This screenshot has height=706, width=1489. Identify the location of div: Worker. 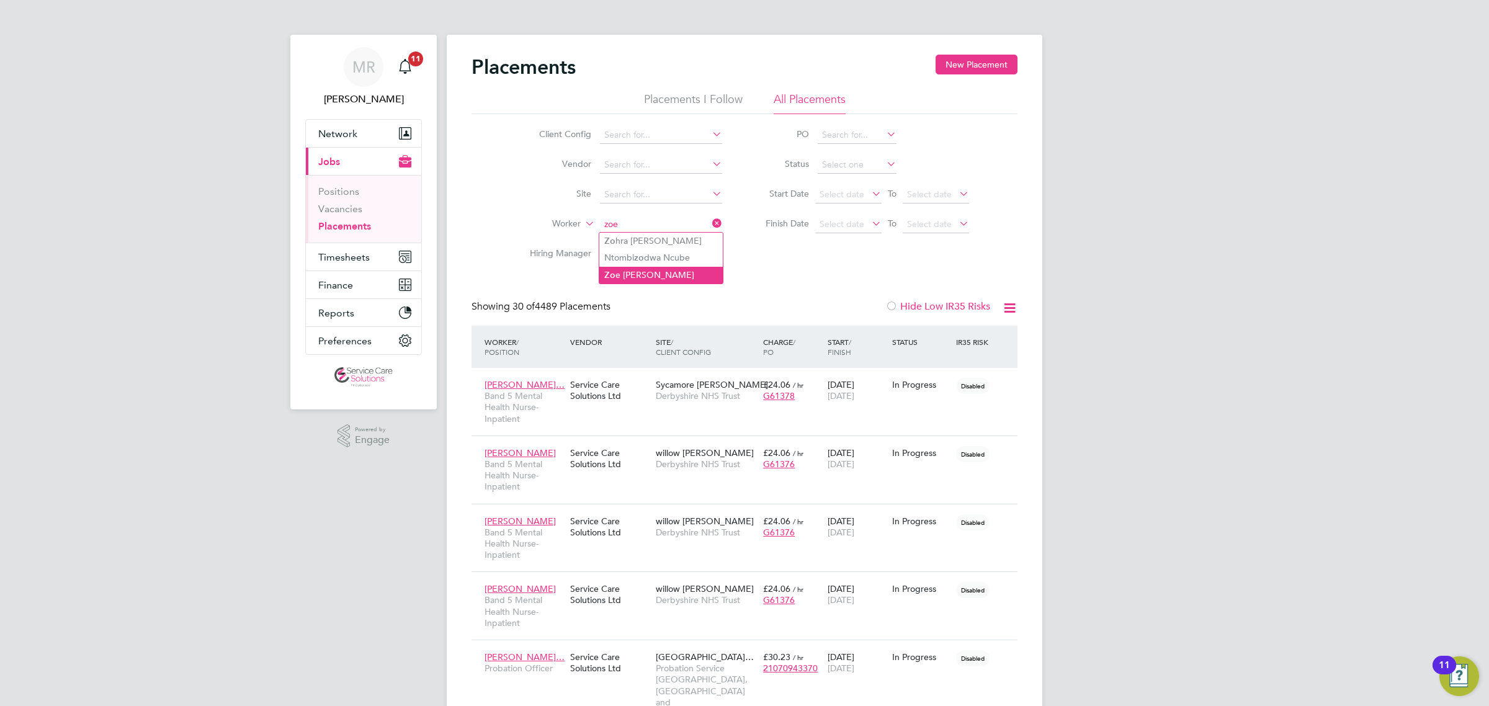
(524, 347).